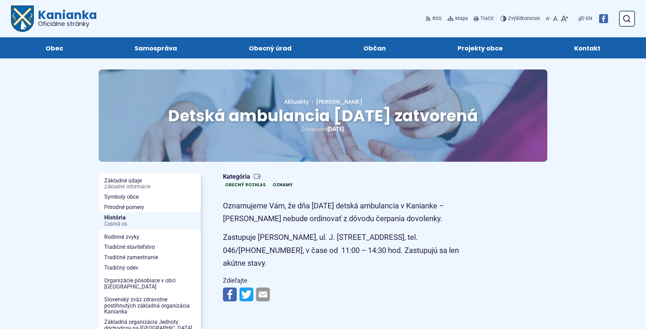 This screenshot has height=329, width=646. What do you see at coordinates (54, 19) in the screenshot?
I see `a: Logo Kanianka, prejsť na domovskú stránku.` at bounding box center [54, 19].